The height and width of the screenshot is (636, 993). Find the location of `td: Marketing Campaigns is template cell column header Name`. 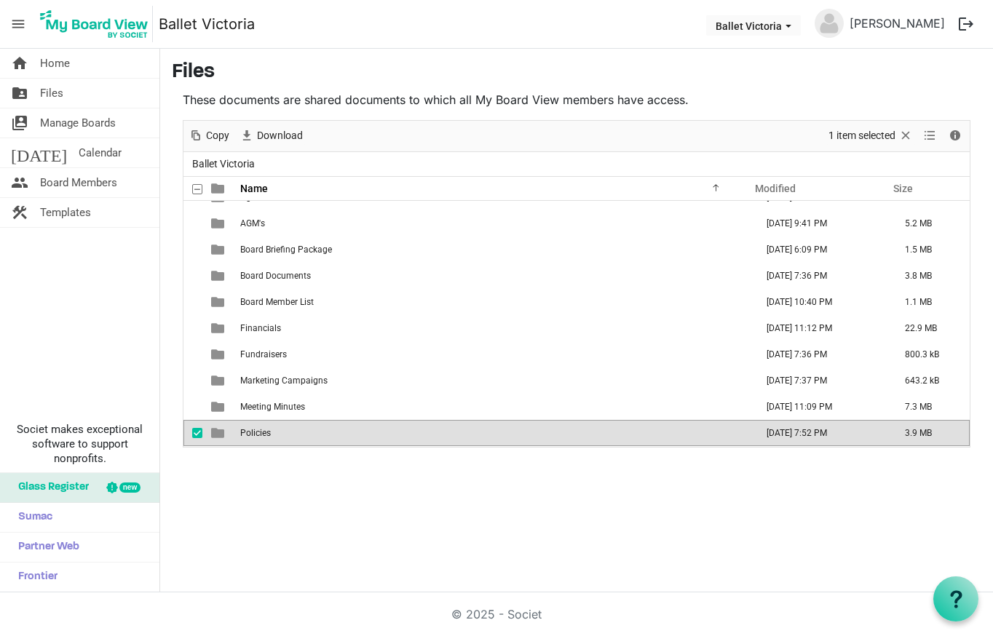

td: Marketing Campaigns is template cell column header Name is located at coordinates (493, 381).